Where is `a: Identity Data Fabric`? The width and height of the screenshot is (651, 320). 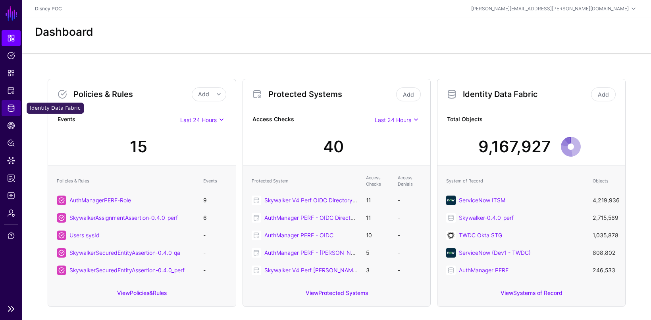 a: Identity Data Fabric is located at coordinates (11, 108).